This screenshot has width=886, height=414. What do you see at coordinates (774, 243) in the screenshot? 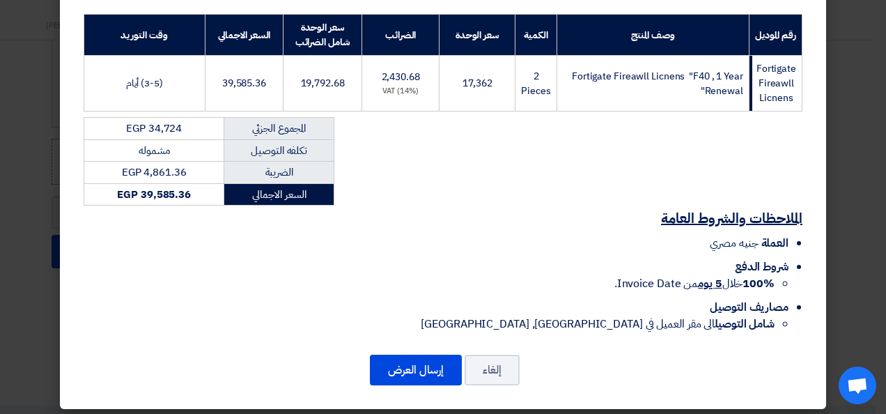
I see `span: العملة` at bounding box center [774, 243].